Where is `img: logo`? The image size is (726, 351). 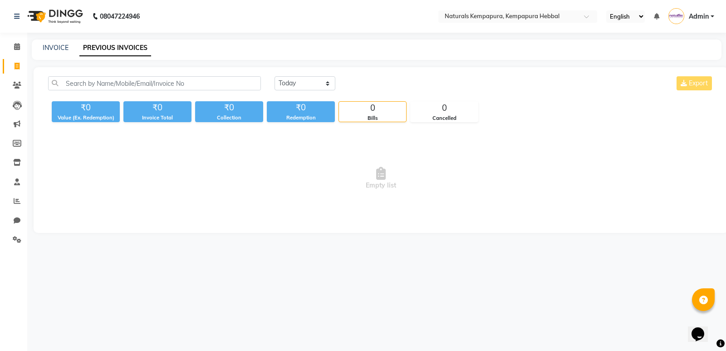 img: logo is located at coordinates (54, 16).